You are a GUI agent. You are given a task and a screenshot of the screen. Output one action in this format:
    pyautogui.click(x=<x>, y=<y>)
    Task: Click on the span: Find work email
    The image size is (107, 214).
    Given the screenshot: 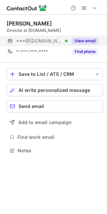 What is the action you would take?
    pyautogui.click(x=59, y=137)
    